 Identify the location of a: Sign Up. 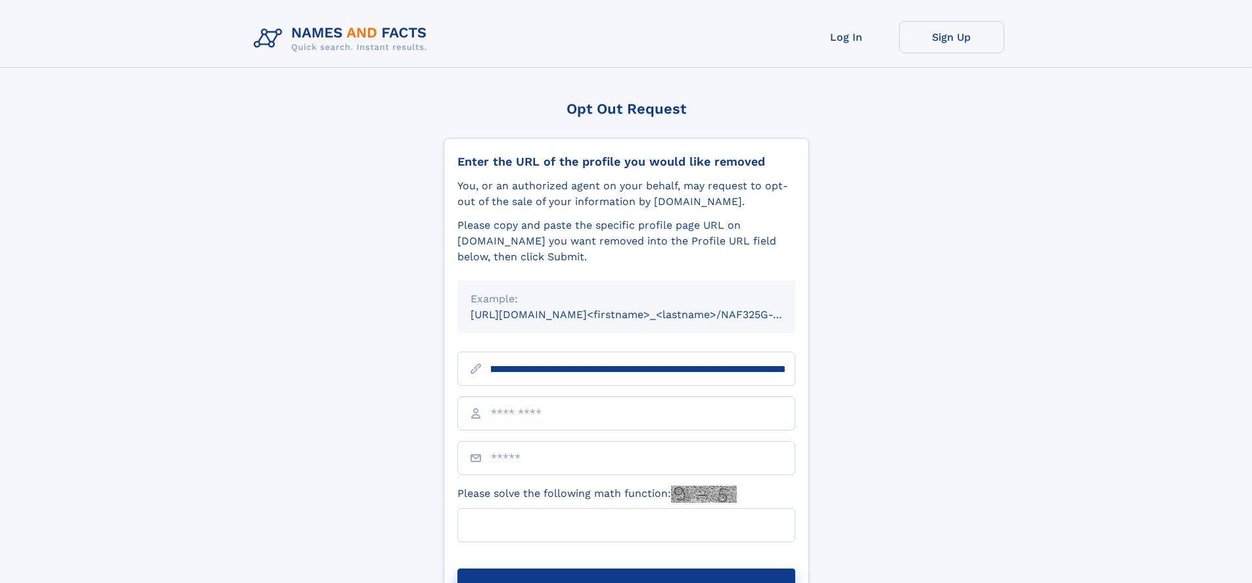
(951, 37).